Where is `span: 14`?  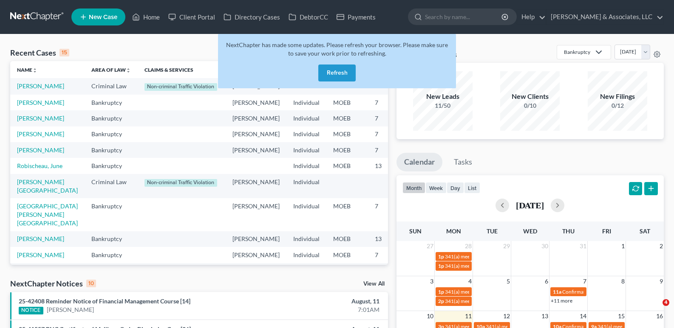
span: 14 is located at coordinates (583, 316).